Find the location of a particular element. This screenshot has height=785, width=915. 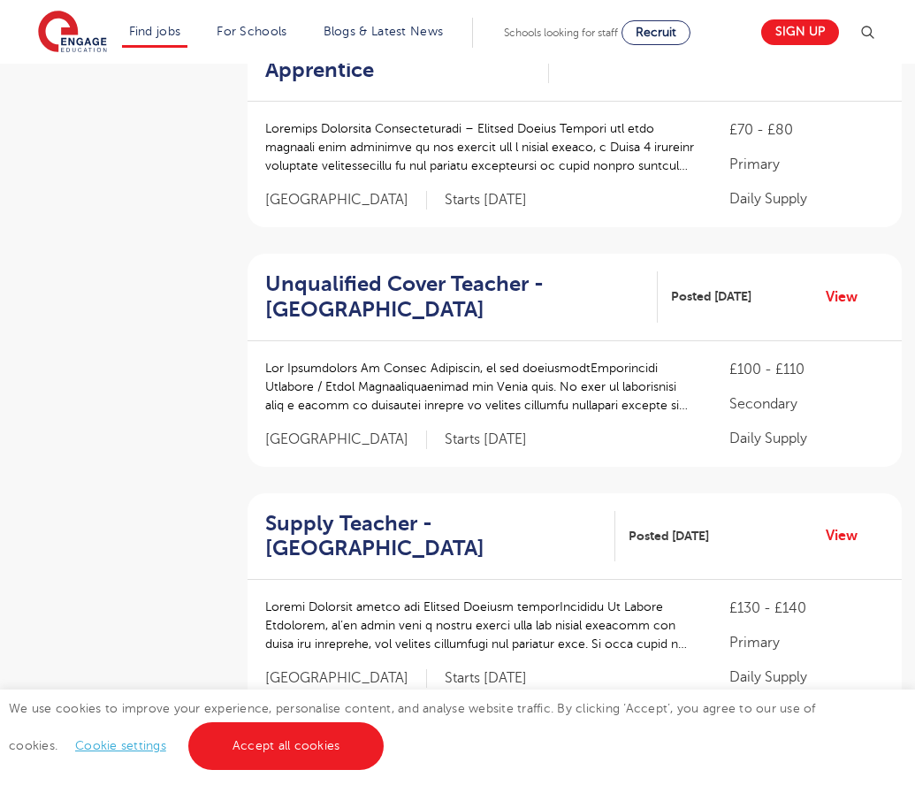

span: We use cookies to improve your experience, personalise content, and analyse website traffic. By c... is located at coordinates (412, 727).